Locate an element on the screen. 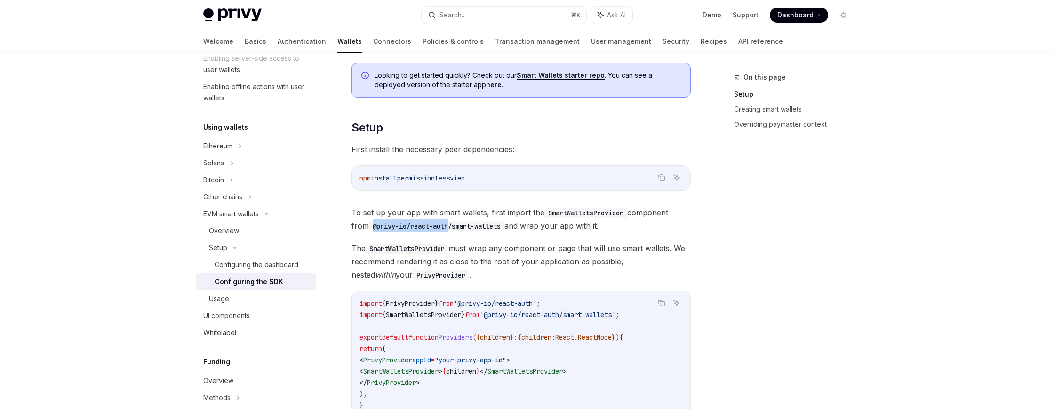 The image size is (1054, 409). span: viem is located at coordinates (458, 178).